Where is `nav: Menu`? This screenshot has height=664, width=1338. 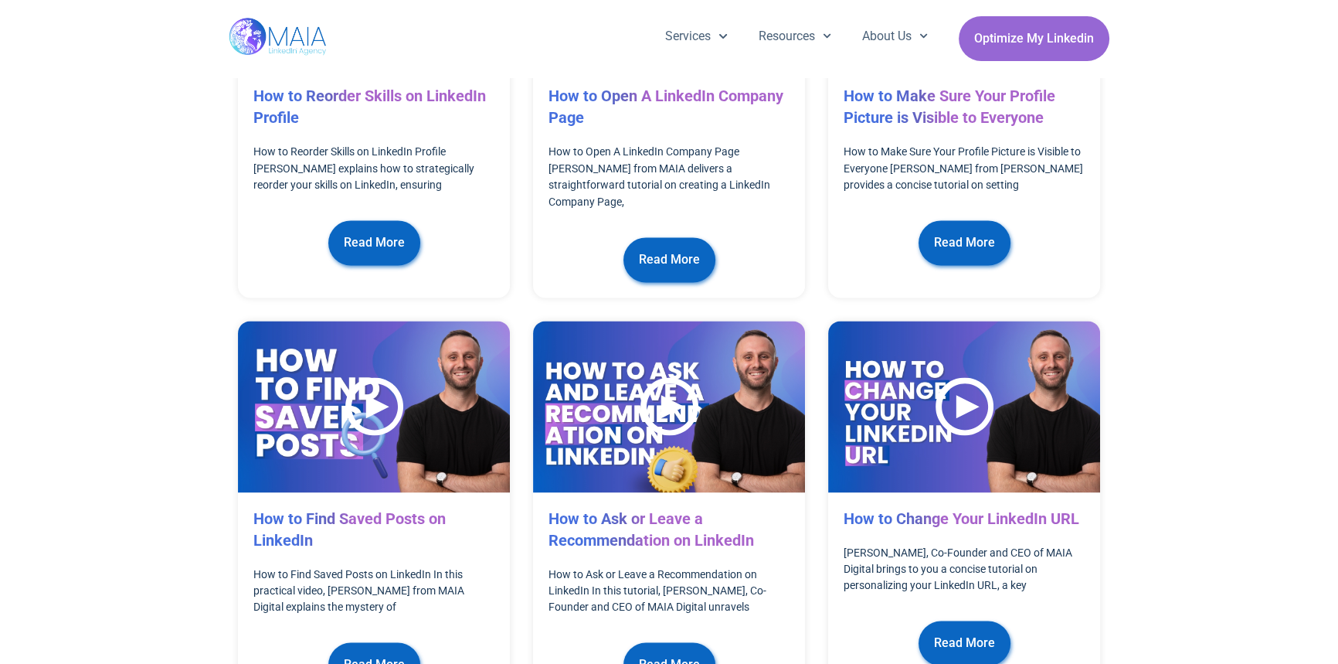
nav: Menu is located at coordinates (796, 36).